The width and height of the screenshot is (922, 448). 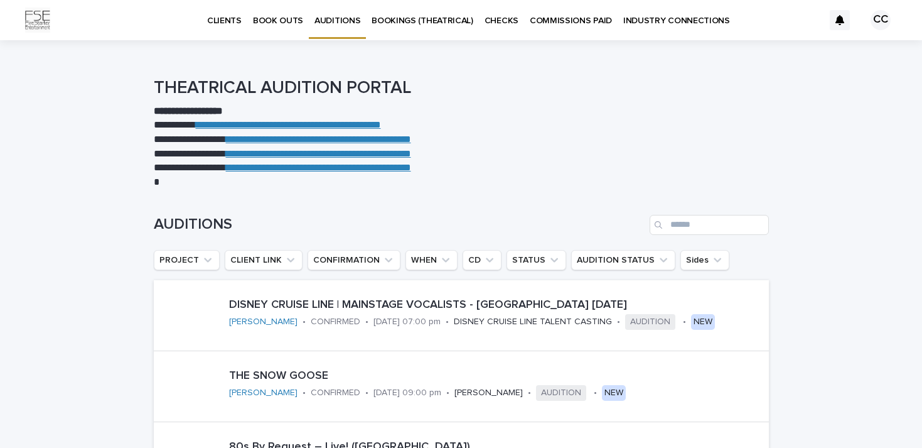 I want to click on button: AUDITION STATUS, so click(x=623, y=260).